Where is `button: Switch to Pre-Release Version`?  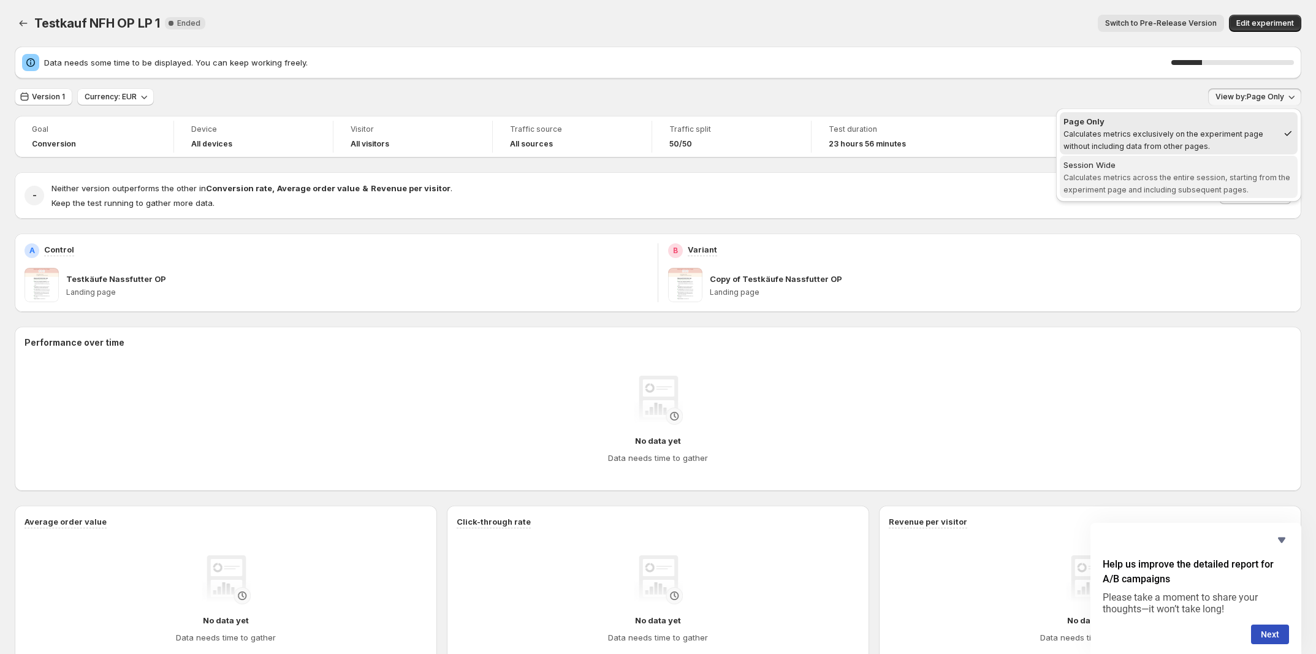 button: Switch to Pre-Release Version is located at coordinates (1161, 23).